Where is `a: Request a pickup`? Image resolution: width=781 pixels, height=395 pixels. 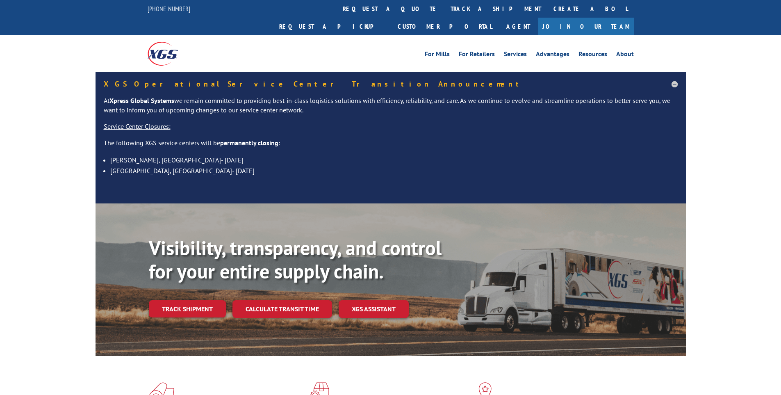
a: Request a pickup is located at coordinates (332, 26).